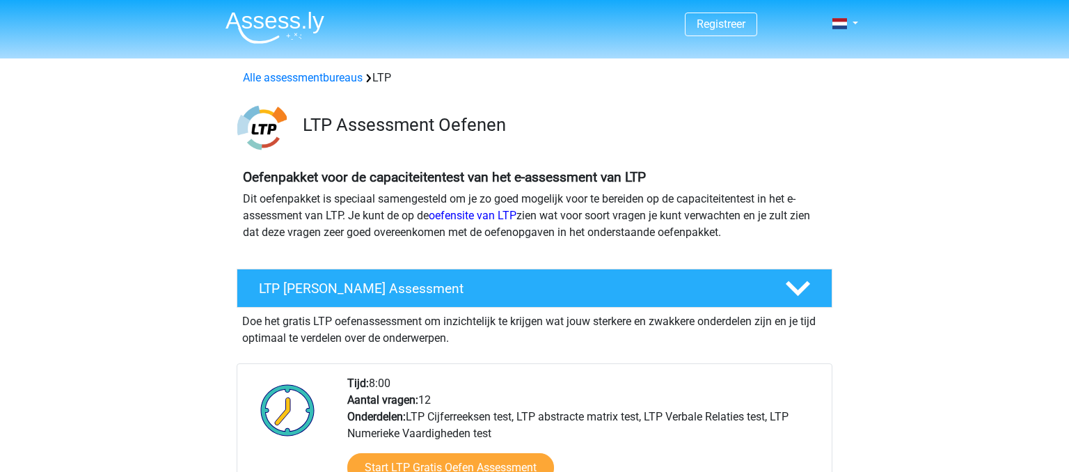  I want to click on a: oefensite van LTP, so click(472, 215).